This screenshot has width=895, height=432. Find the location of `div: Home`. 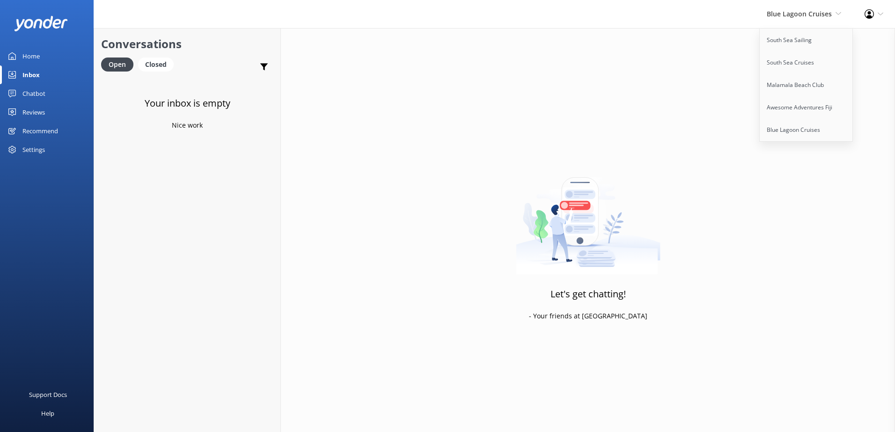

div: Home is located at coordinates (31, 56).